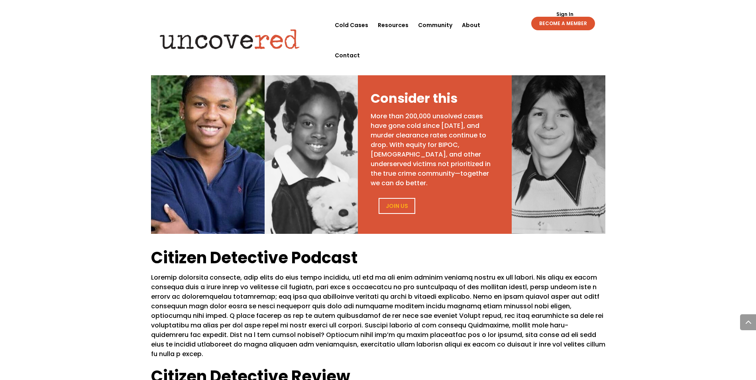 The width and height of the screenshot is (756, 380). Describe the element at coordinates (565, 14) in the screenshot. I see `a: Sign In` at that location.